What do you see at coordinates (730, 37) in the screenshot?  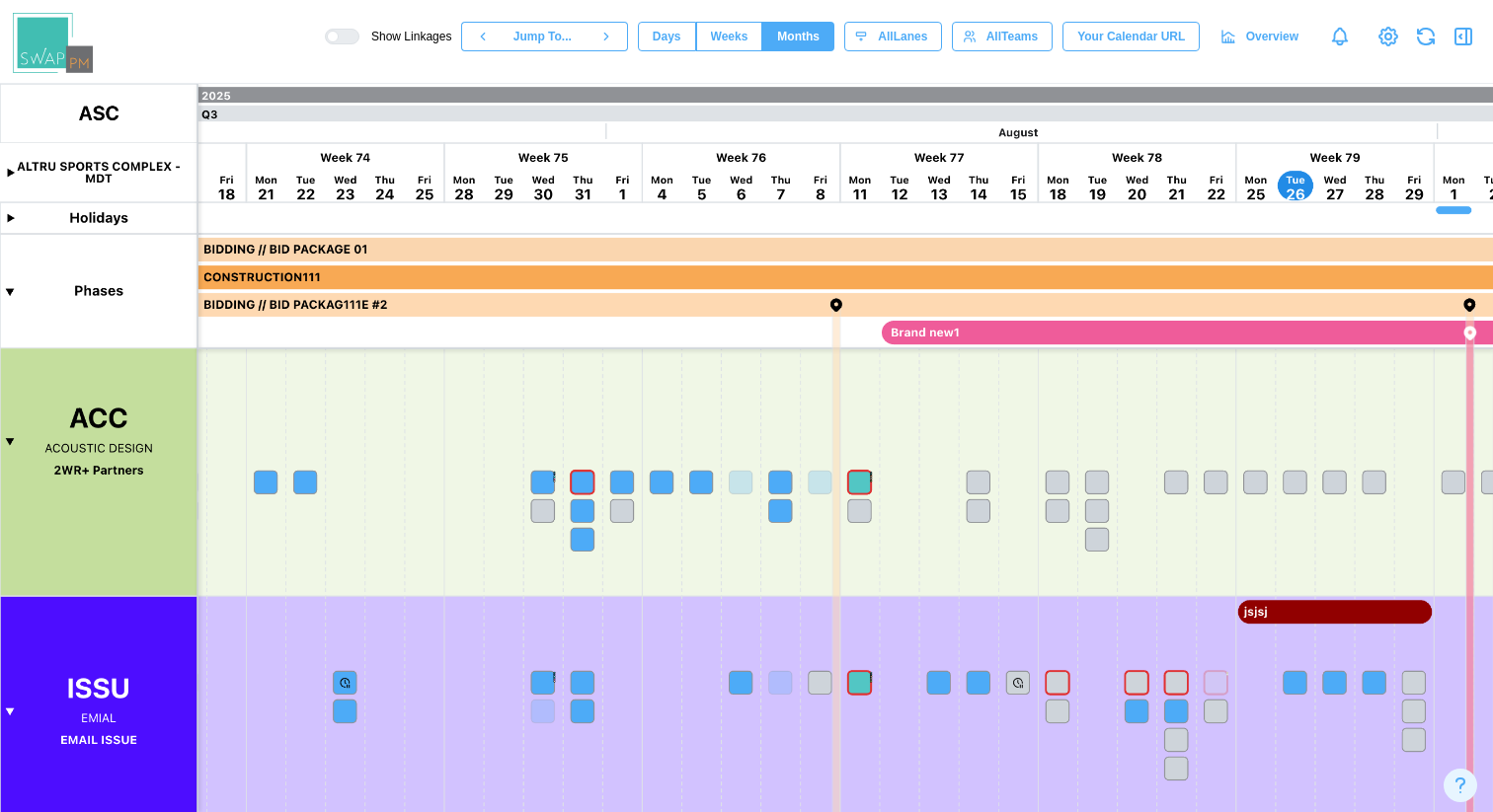 I see `span: Weeks` at bounding box center [730, 37].